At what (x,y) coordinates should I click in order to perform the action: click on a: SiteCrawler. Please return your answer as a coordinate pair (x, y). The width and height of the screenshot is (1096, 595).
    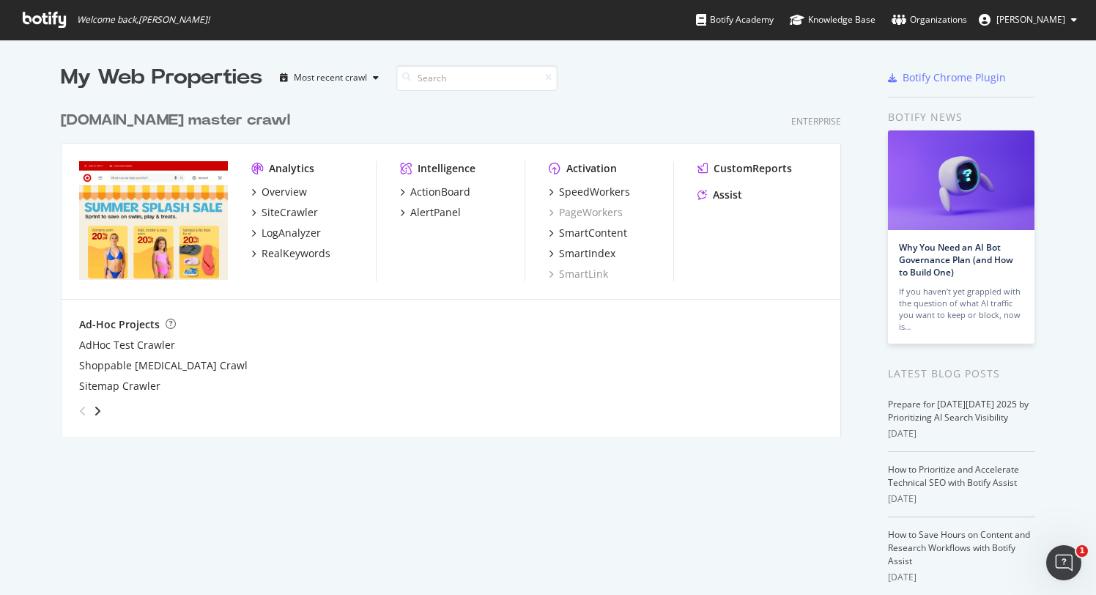
    Looking at the image, I should click on (284, 213).